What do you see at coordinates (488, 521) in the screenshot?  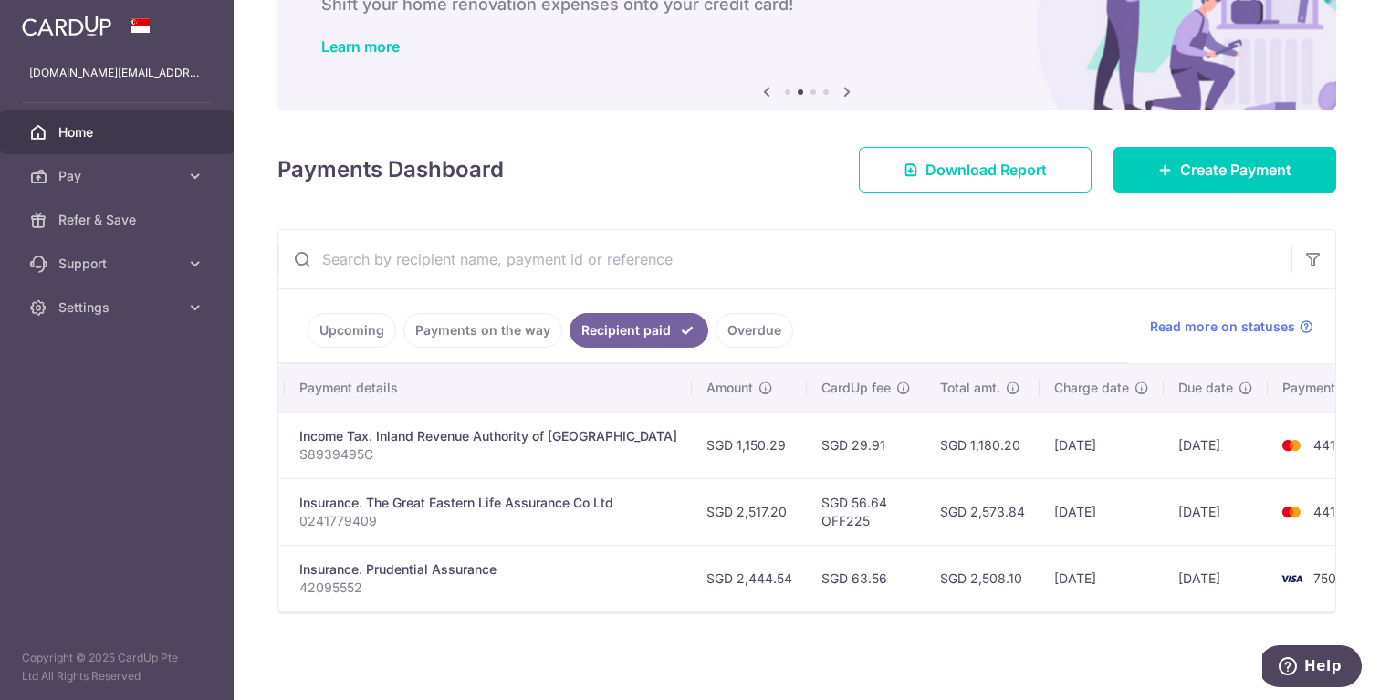 I see `p: 0241779409` at bounding box center [488, 521].